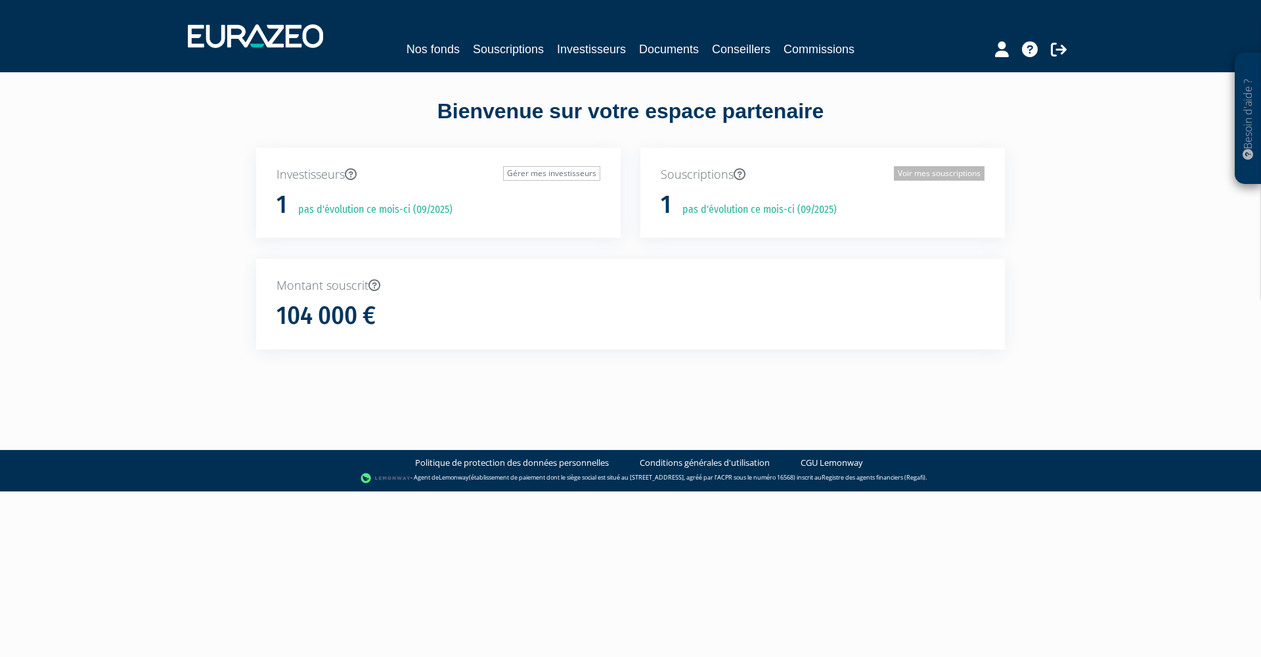 The height and width of the screenshot is (657, 1261). I want to click on a: Souscriptions, so click(508, 49).